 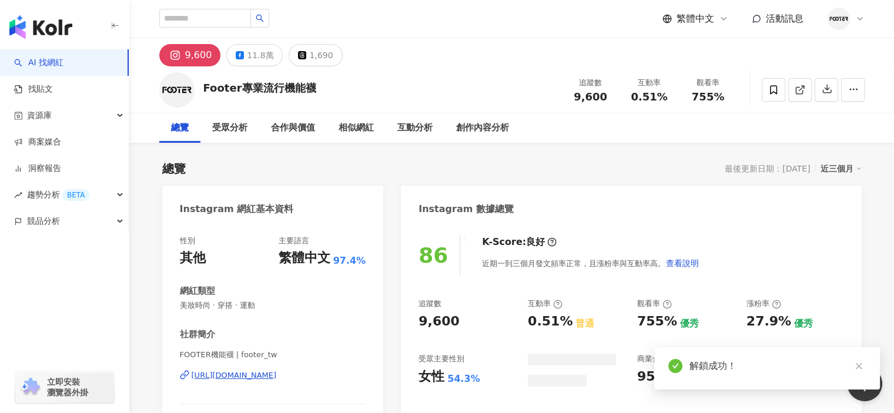 What do you see at coordinates (841, 169) in the screenshot?
I see `div: 近三個月` at bounding box center [841, 169].